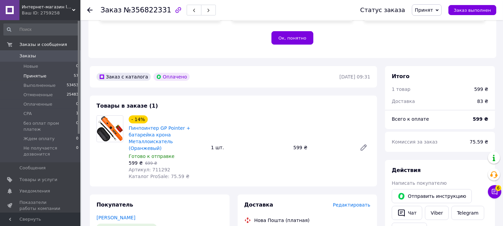 This screenshot has height=226, width=503. I want to click on span: Интернет-магазин livelyshop, so click(47, 7).